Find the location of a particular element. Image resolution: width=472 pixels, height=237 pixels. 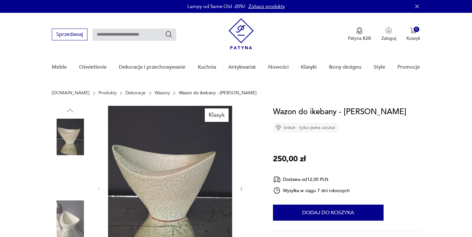

div: Wysyłka w ciągu 7 dni roboczych is located at coordinates (311, 191).